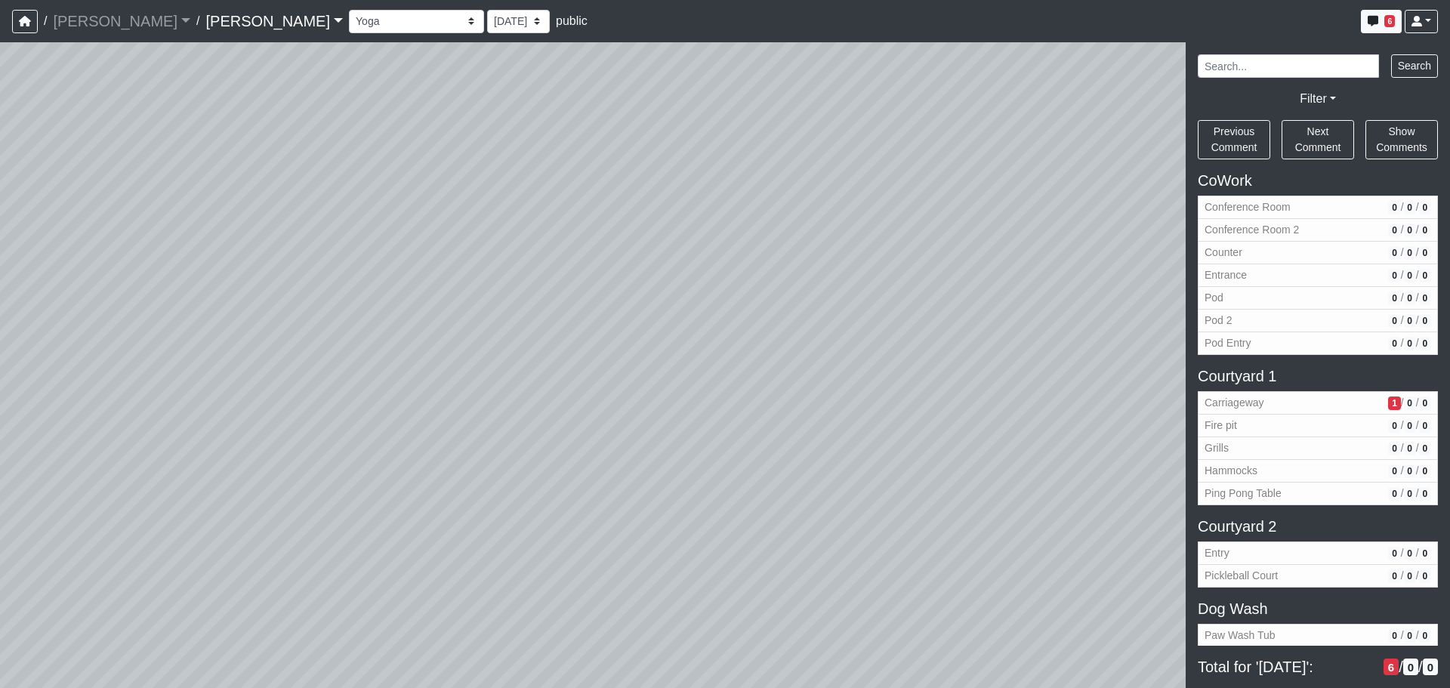 The width and height of the screenshot is (1450, 688). Describe the element at coordinates (1318, 609) in the screenshot. I see `h5: Dog Wash` at that location.